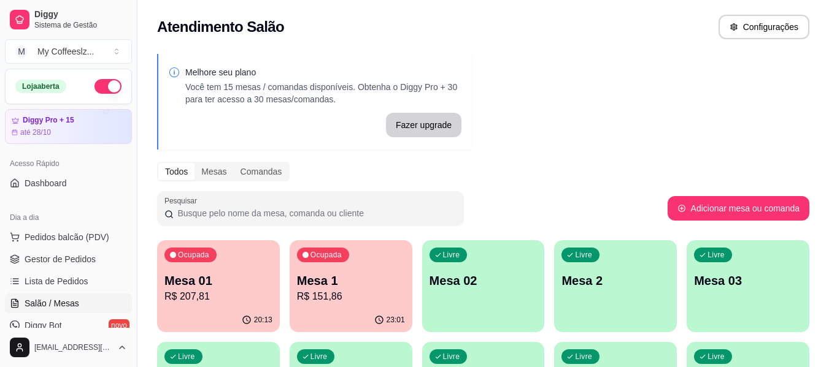 The width and height of the screenshot is (829, 367). What do you see at coordinates (323, 93) in the screenshot?
I see `p: Você tem 15 mesas / comandas disponíveis. Obtenha o Diggy Pro + 30 para ter acesso a 30 mesas/com...` at bounding box center [323, 93].